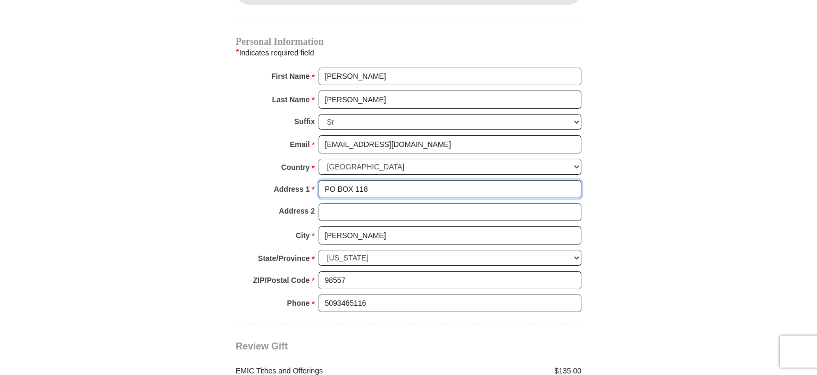 This screenshot has width=817, height=375. I want to click on strong: Country, so click(296, 167).